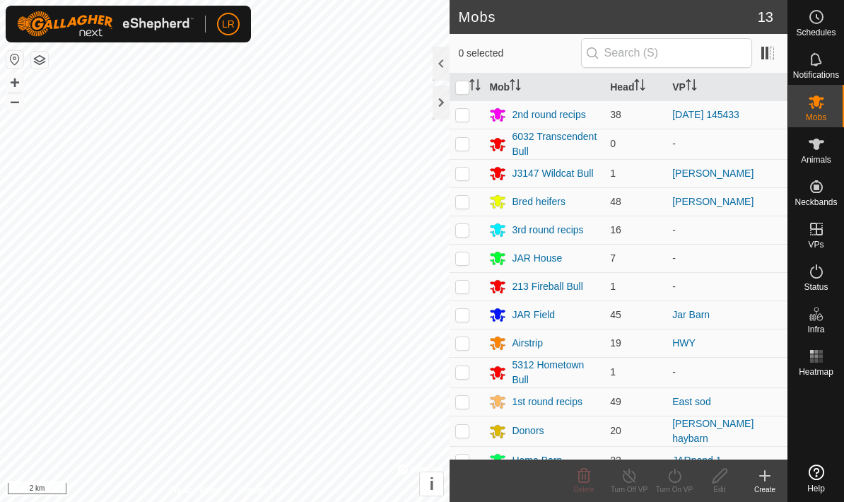  What do you see at coordinates (543, 87) in the screenshot?
I see `th: Mob` at bounding box center [543, 87].